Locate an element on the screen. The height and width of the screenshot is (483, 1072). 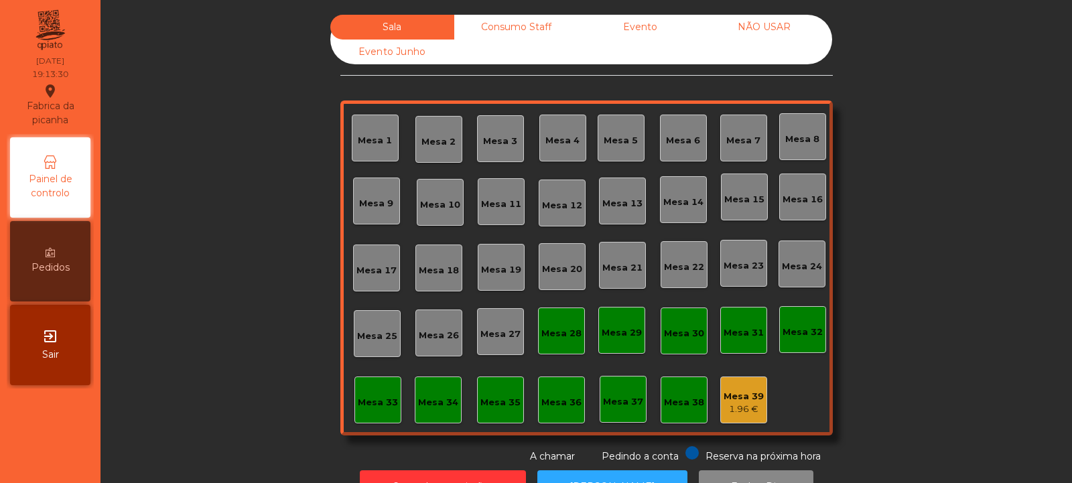
div: Mesa 22 is located at coordinates (684, 267).